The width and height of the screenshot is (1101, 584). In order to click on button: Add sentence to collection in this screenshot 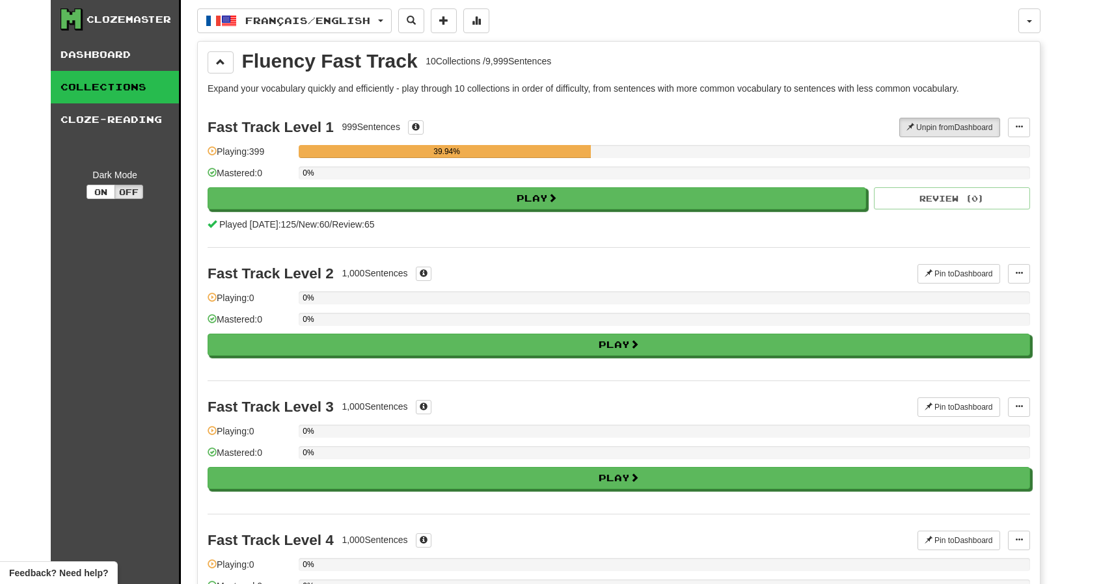, I will do `click(444, 21)`.